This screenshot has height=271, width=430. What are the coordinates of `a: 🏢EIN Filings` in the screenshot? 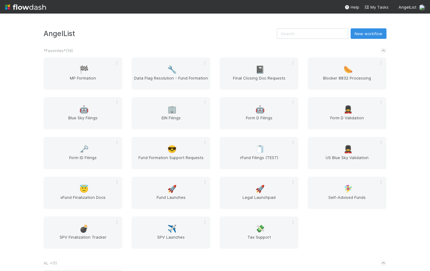 It's located at (171, 113).